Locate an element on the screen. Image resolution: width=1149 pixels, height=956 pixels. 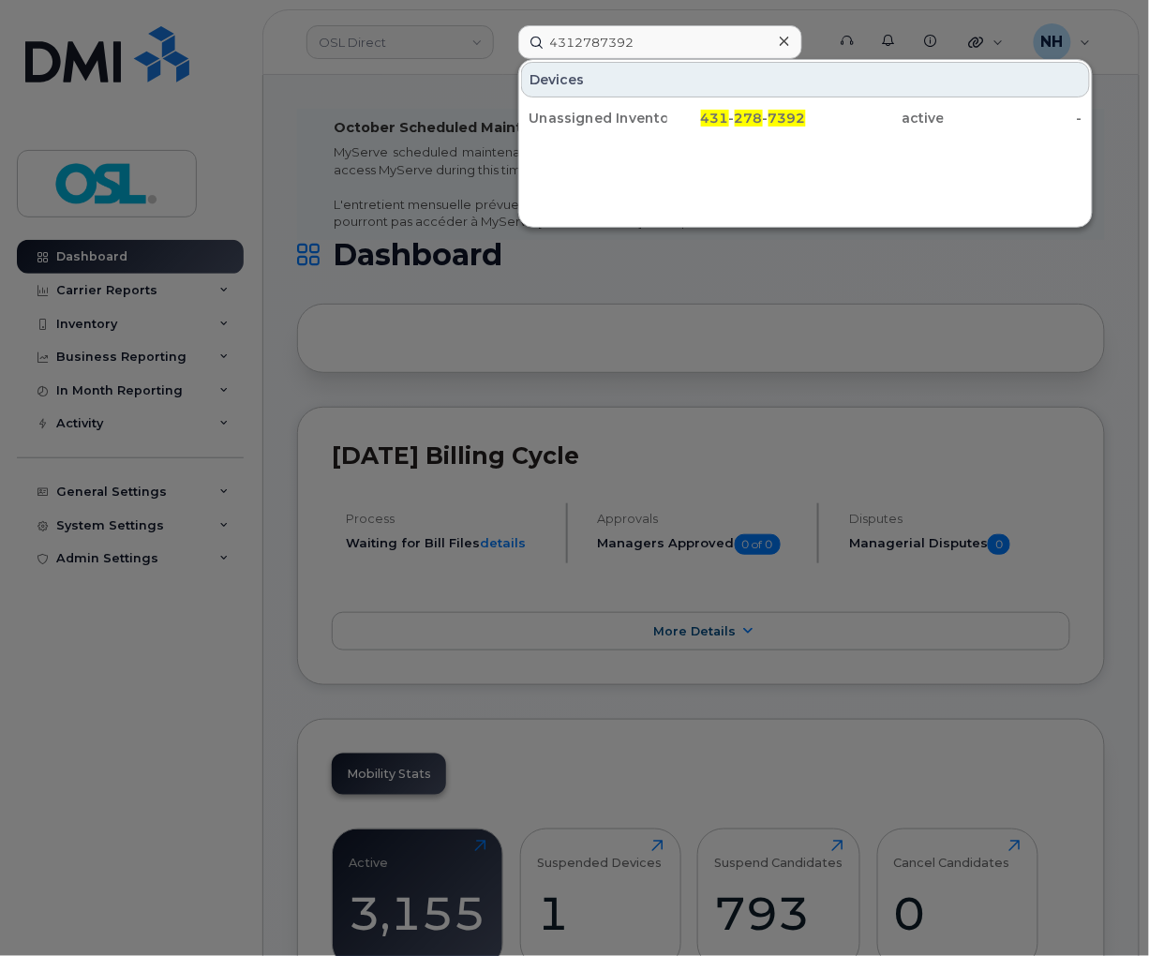
div: Unassigned Inventory is located at coordinates (598, 118).